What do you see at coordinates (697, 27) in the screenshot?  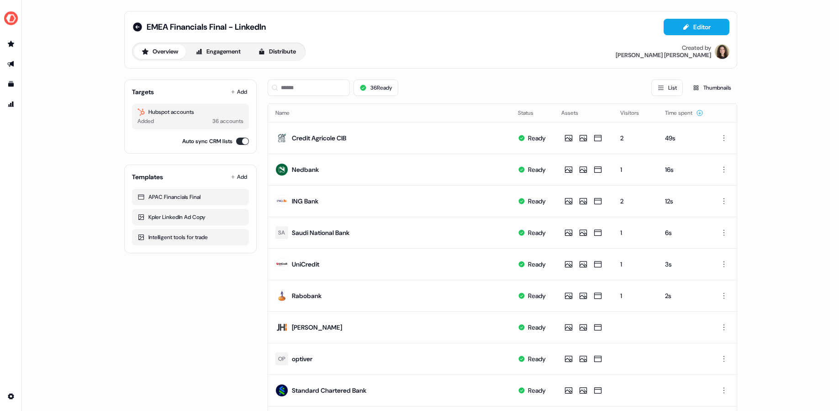 I see `button: Editor` at bounding box center [697, 27].